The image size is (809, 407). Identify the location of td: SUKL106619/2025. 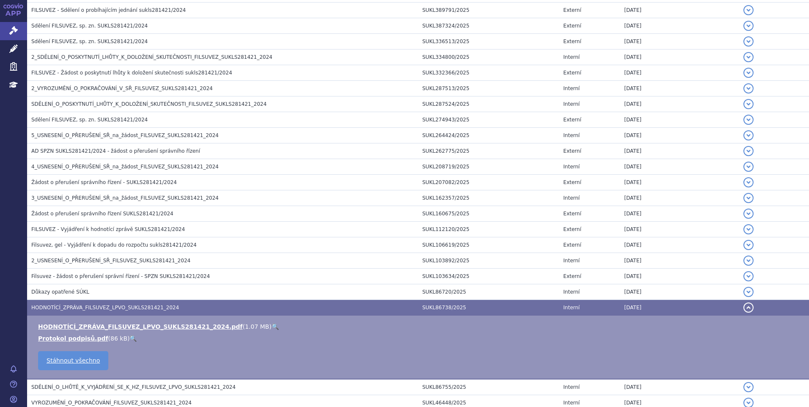
(488, 245).